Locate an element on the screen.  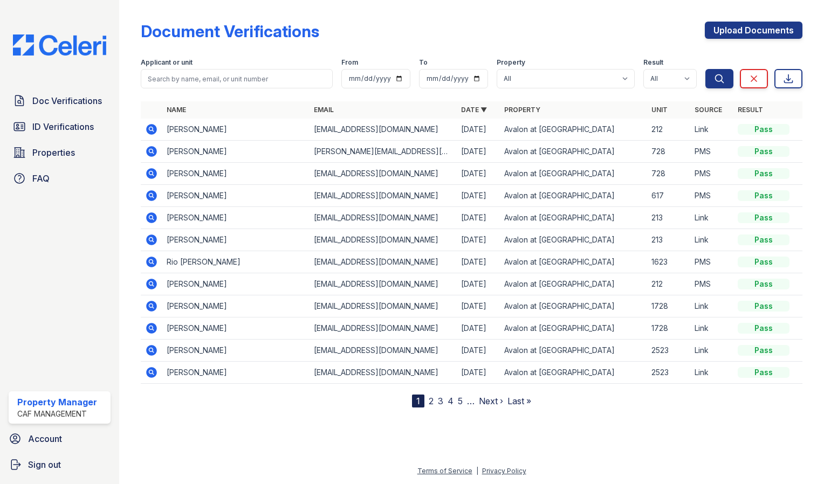
a: Next › is located at coordinates (491, 401).